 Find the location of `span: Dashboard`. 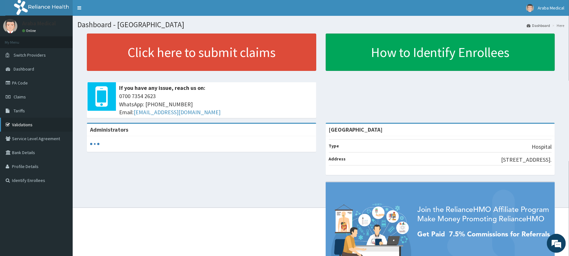

span: Dashboard is located at coordinates (24, 69).